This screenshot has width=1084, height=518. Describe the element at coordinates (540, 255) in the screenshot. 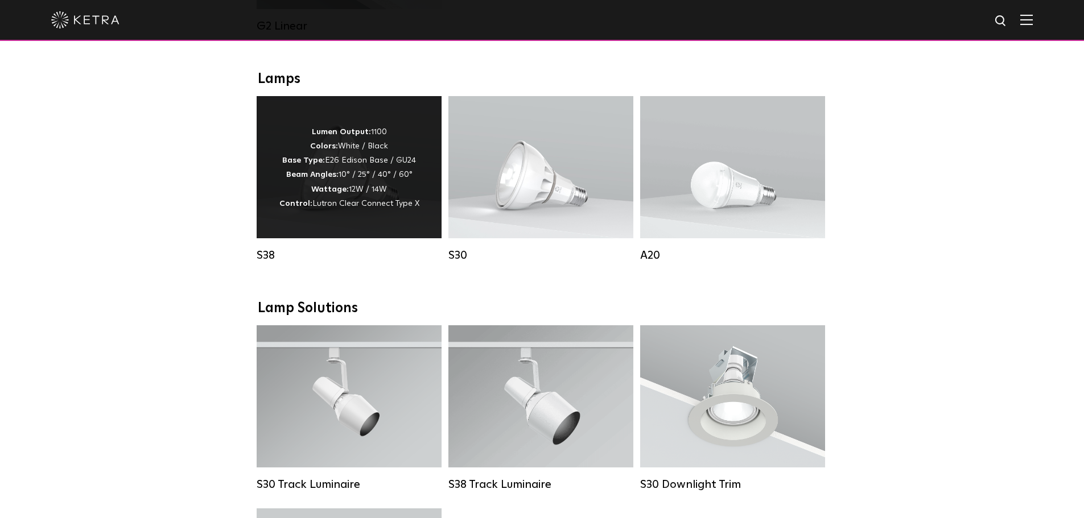

I see `div: S30` at that location.